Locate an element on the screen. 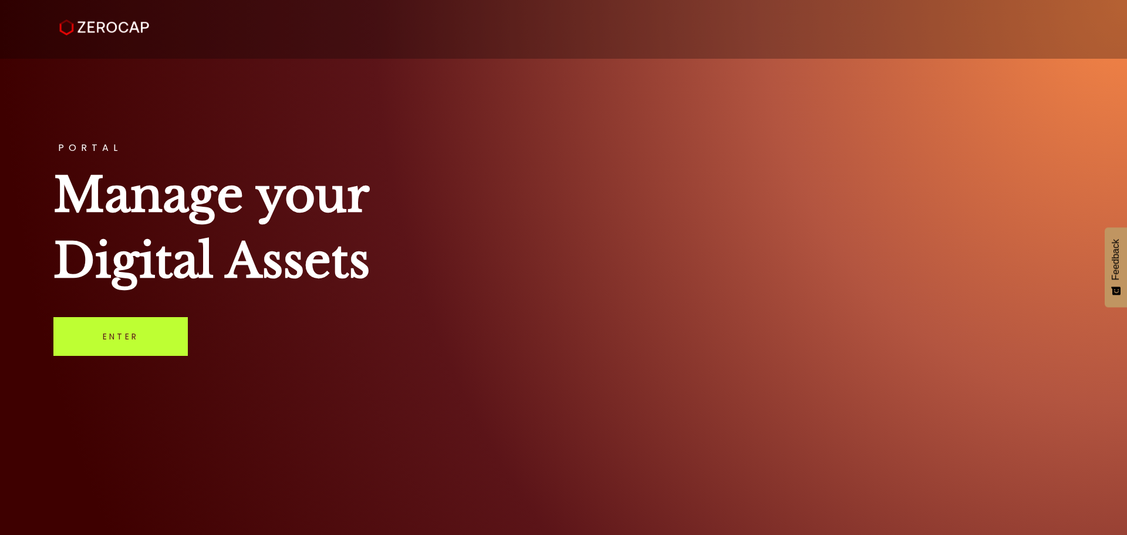  h1: Manage your Digital Assets is located at coordinates (564, 228).